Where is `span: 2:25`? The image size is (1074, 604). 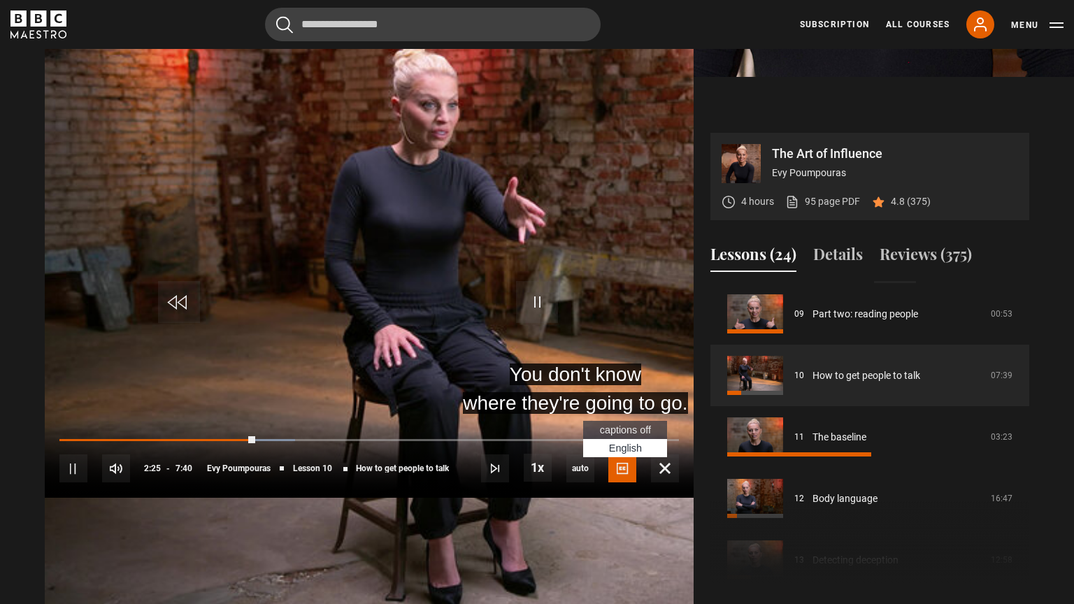
span: 2:25 is located at coordinates (152, 469).